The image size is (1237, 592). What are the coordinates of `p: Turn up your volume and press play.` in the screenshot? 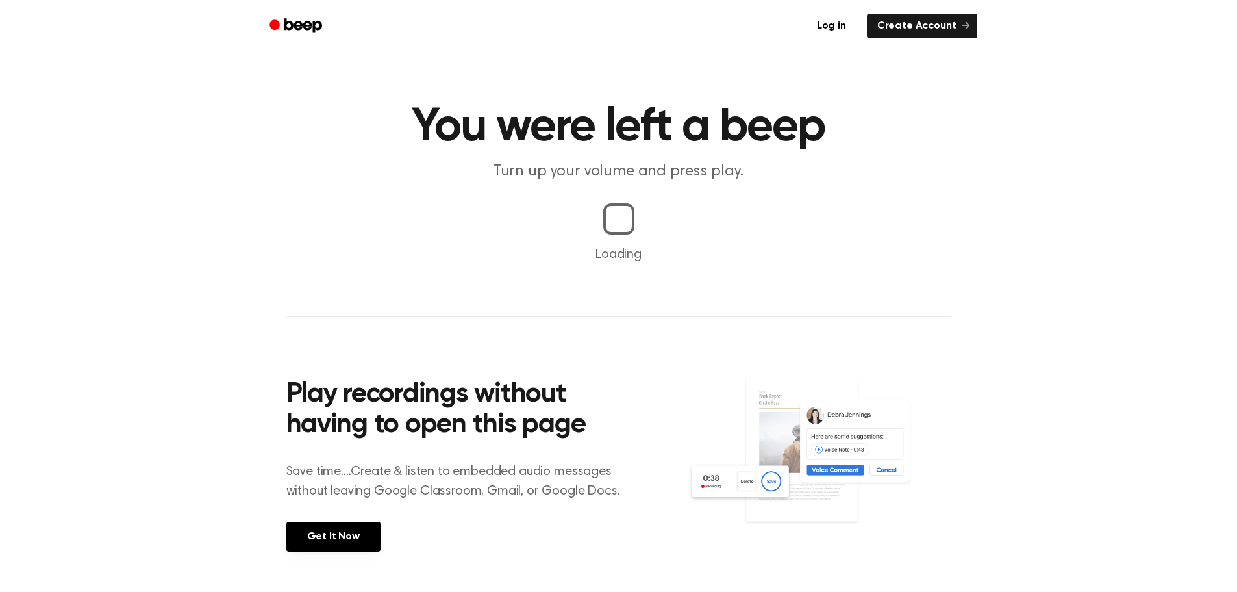 It's located at (619, 171).